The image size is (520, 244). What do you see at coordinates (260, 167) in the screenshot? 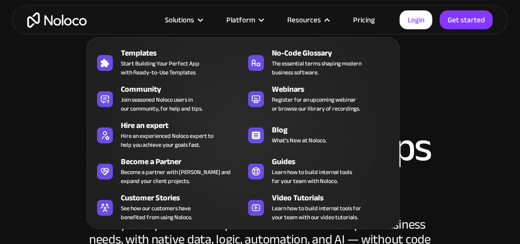
I see `h2: Business Apps for Teams` at bounding box center [260, 167].